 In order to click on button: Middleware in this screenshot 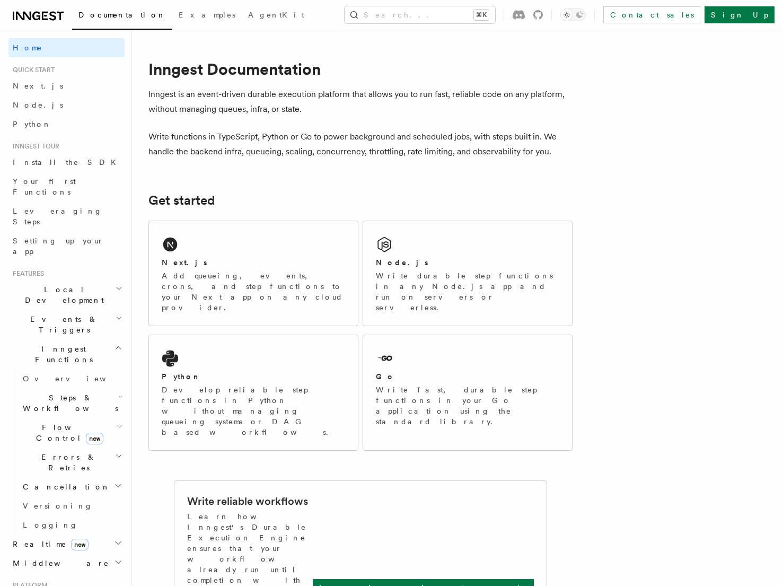, I will do `click(66, 563)`.